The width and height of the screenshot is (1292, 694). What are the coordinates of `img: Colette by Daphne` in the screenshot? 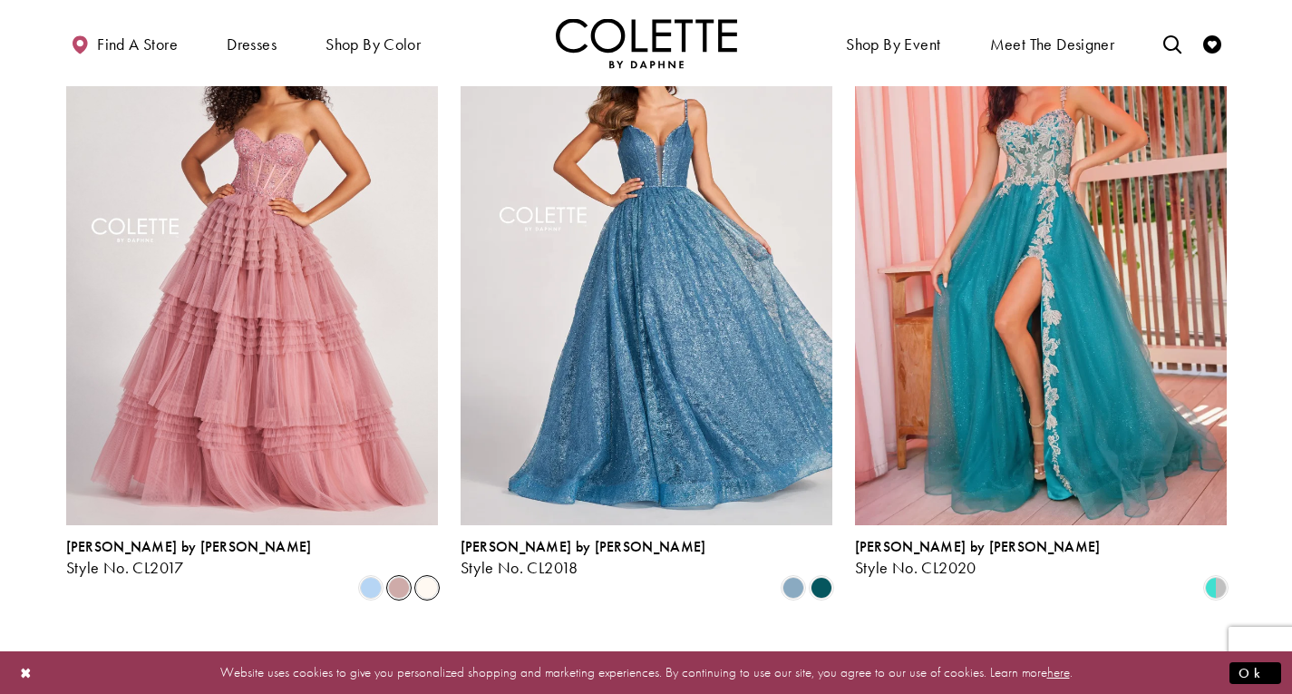 It's located at (647, 43).